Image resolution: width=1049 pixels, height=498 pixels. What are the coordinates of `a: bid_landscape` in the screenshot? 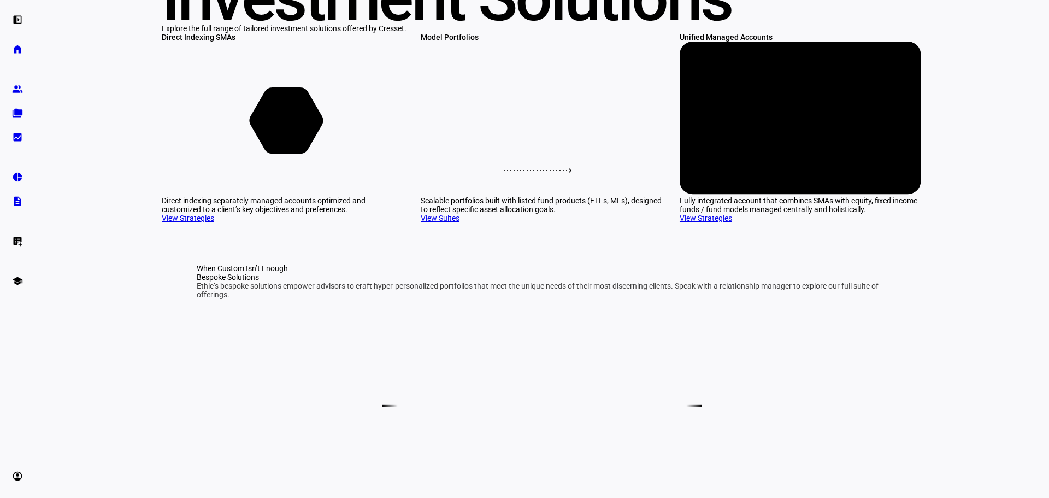 It's located at (17, 137).